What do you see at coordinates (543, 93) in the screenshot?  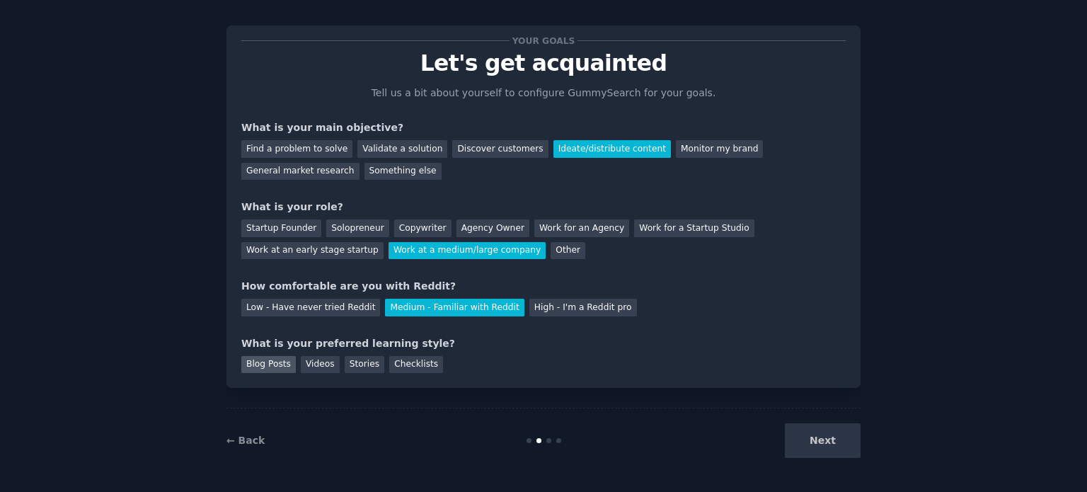 I see `p: Tell us a bit about yourself to configure GummySearch for your goals.` at bounding box center [543, 93].